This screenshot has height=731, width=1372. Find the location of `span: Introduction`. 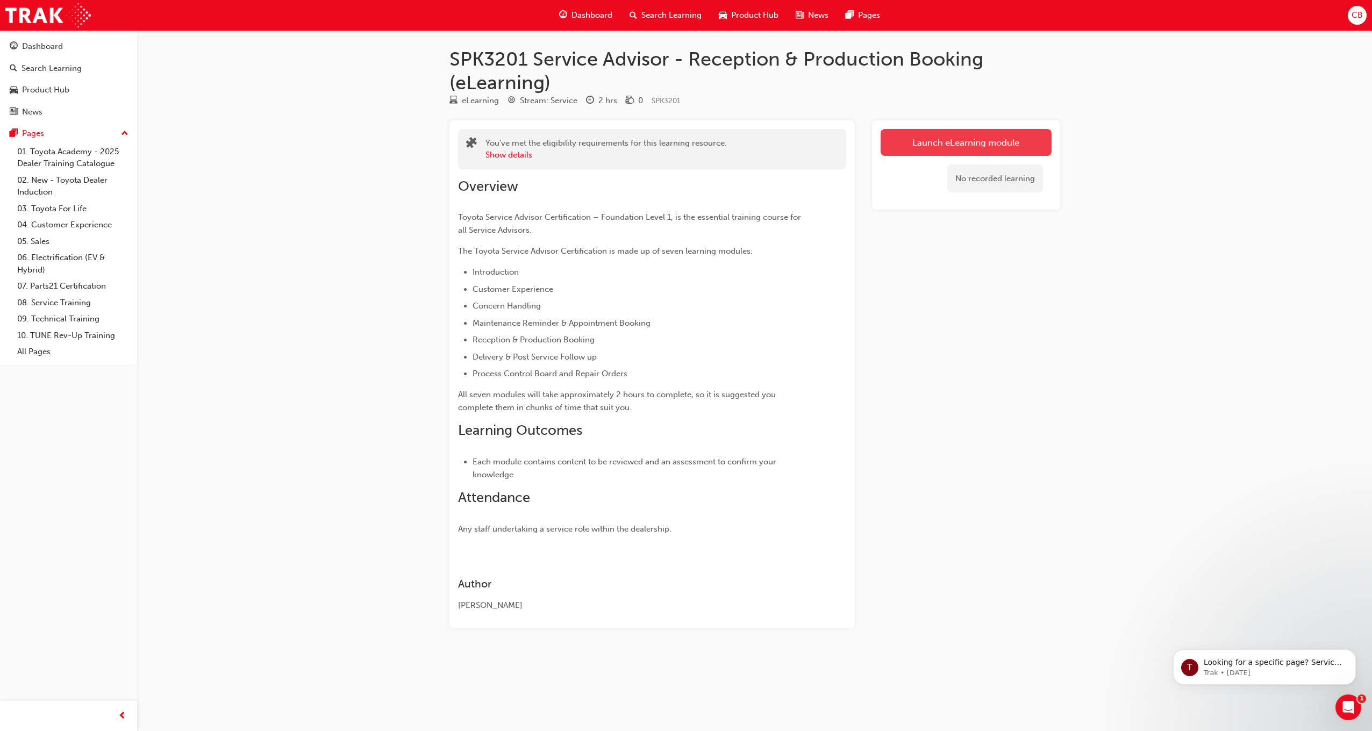

span: Introduction is located at coordinates (496, 272).